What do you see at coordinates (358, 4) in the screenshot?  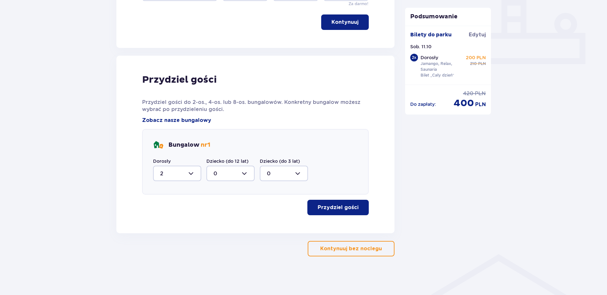 I see `p: Za darmo!` at bounding box center [358, 4].